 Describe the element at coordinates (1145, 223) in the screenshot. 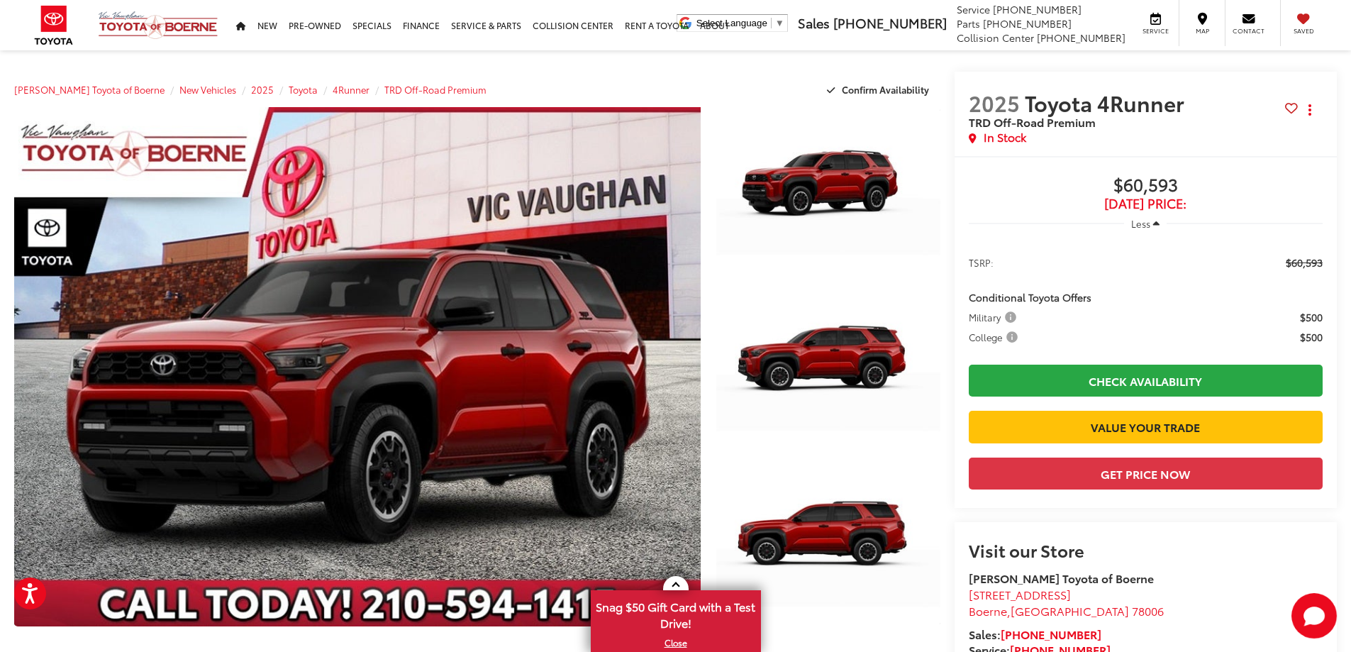

I see `button: Less` at that location.